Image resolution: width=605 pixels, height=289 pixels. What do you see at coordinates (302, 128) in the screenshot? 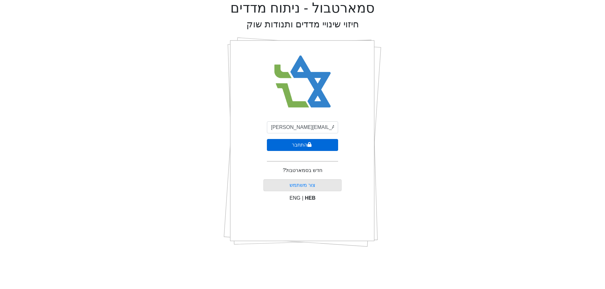
I see `input: אימייל` at bounding box center [302, 128].